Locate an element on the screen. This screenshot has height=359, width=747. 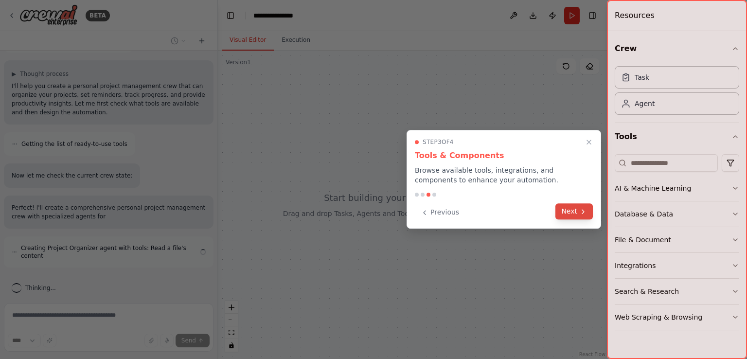
button: Previous is located at coordinates (440, 212).